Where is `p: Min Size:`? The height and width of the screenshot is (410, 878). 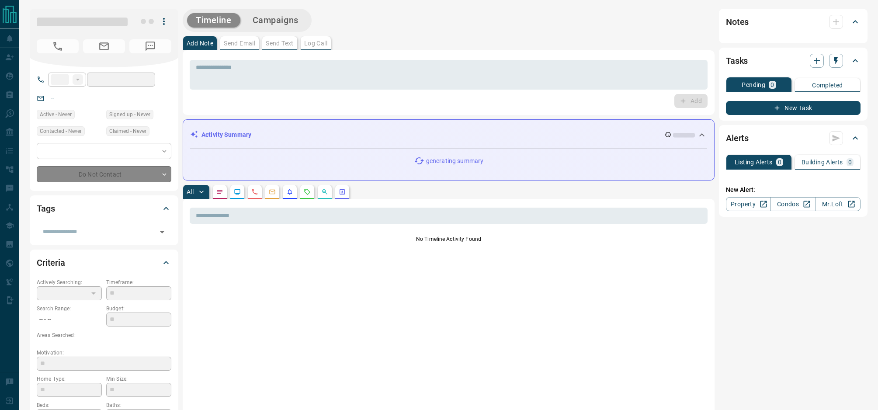
p: Min Size: is located at coordinates (139, 379).